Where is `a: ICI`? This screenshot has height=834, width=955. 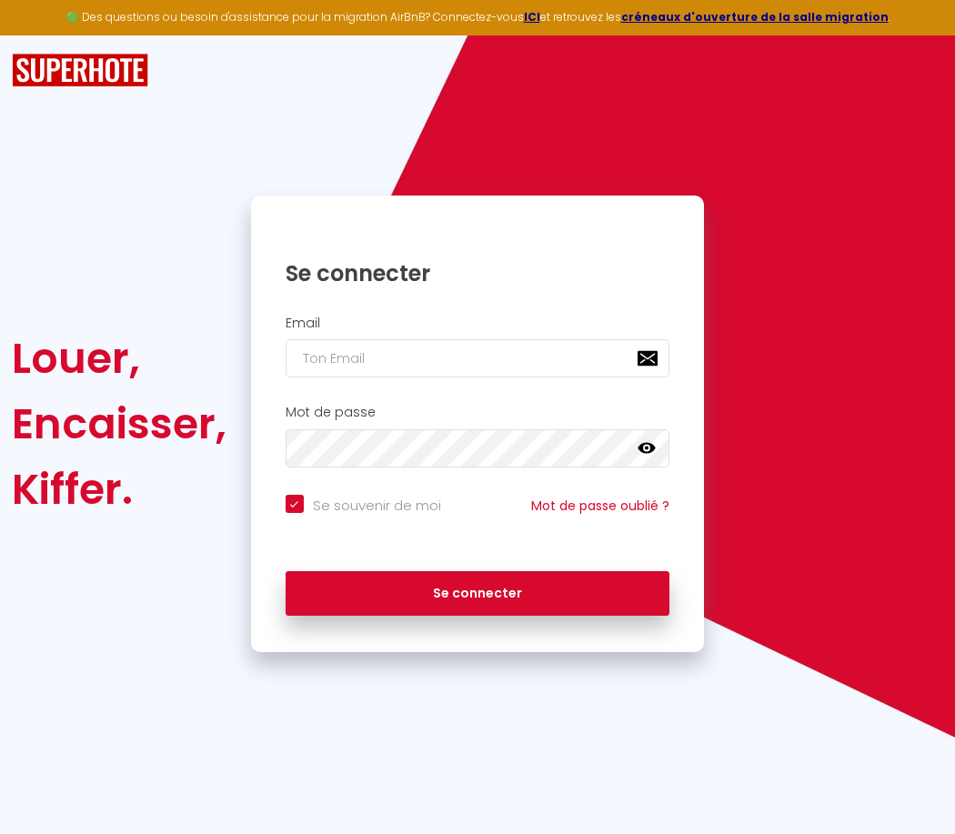 a: ICI is located at coordinates (532, 16).